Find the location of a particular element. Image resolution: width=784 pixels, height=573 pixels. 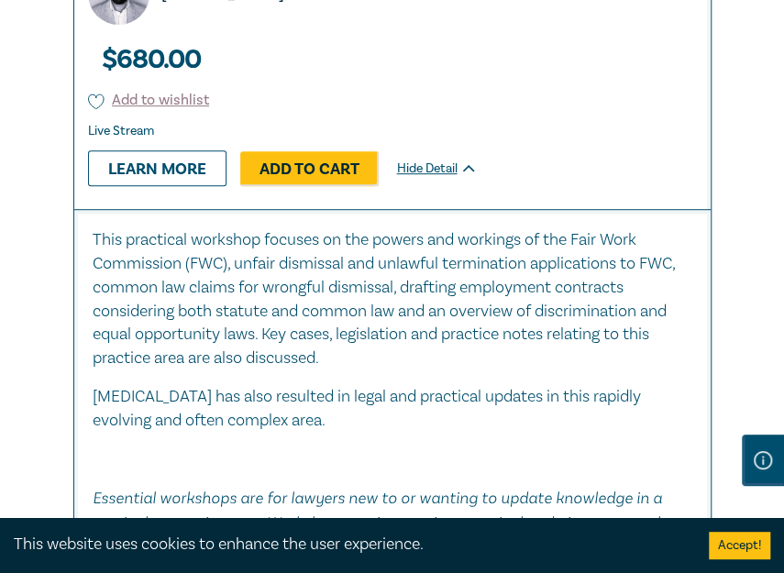

div: Hide Detail is located at coordinates (448, 169).